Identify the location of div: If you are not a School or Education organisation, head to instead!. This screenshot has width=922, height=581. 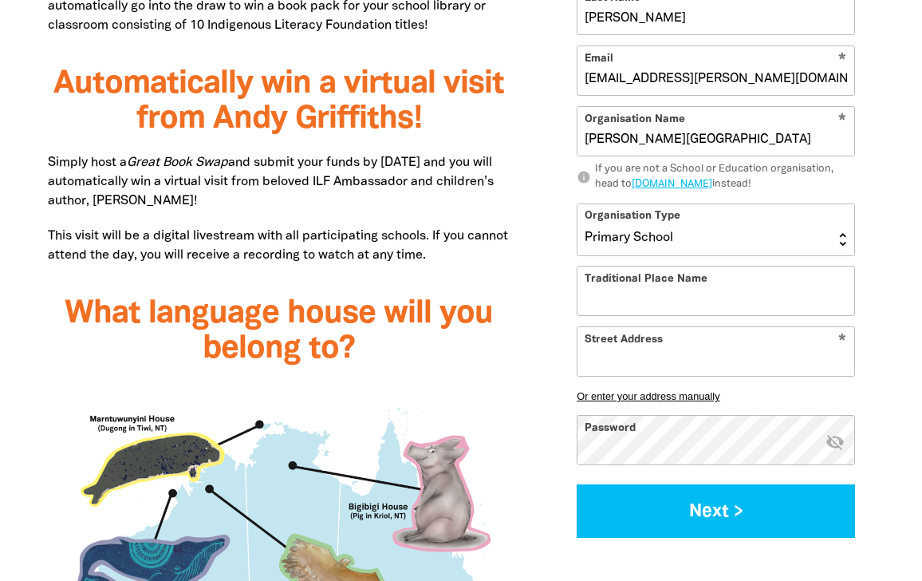
(725, 177).